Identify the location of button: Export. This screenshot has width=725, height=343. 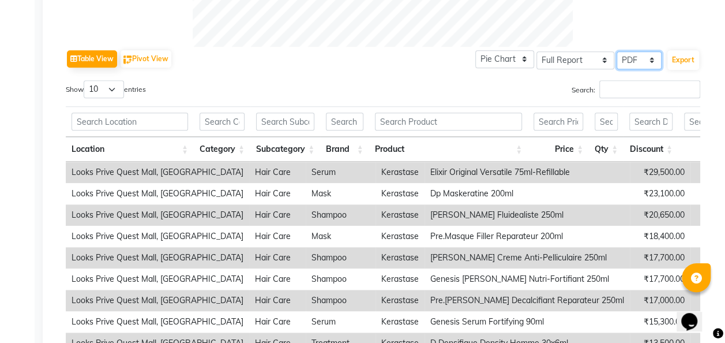
(683, 60).